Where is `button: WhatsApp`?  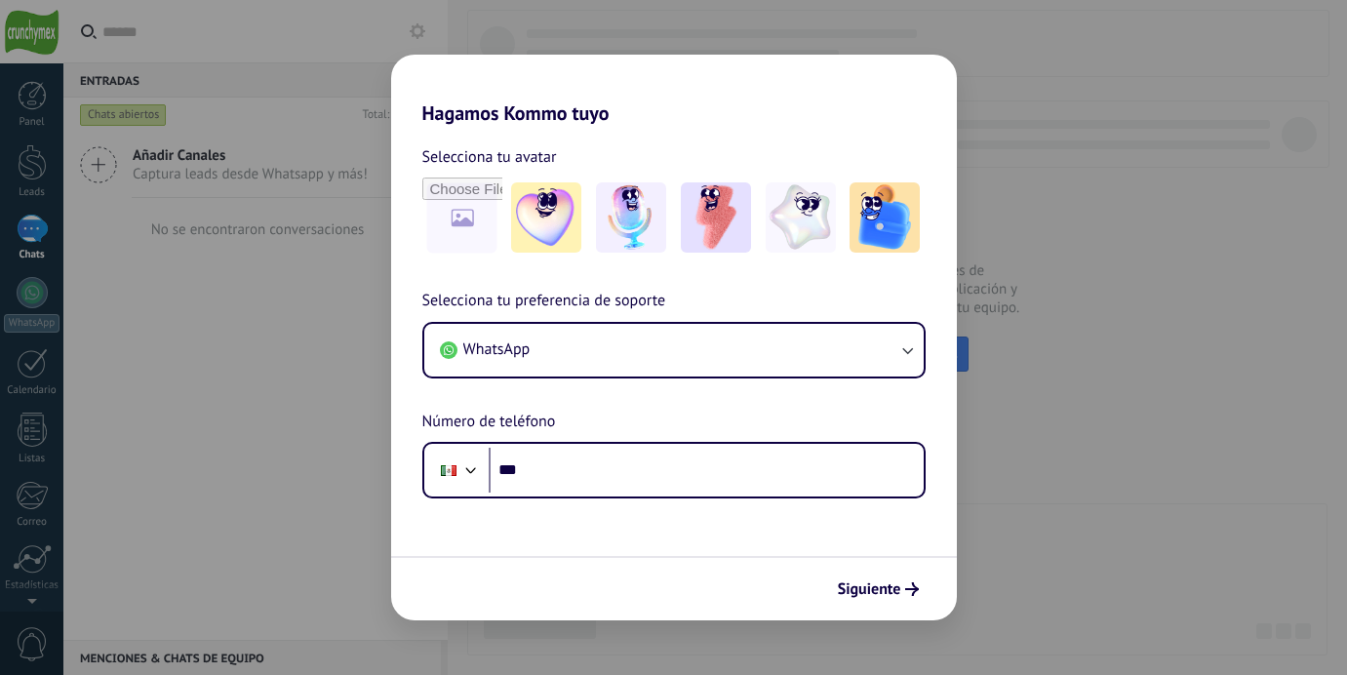 button: WhatsApp is located at coordinates (674, 350).